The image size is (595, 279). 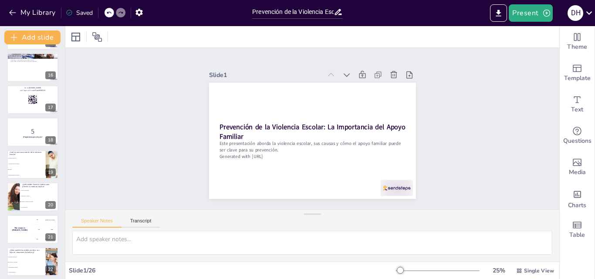 What do you see at coordinates (26, 153) in the screenshot?
I see `p: ¿Cuál es una causa común de la violencia escolar?` at bounding box center [26, 153].